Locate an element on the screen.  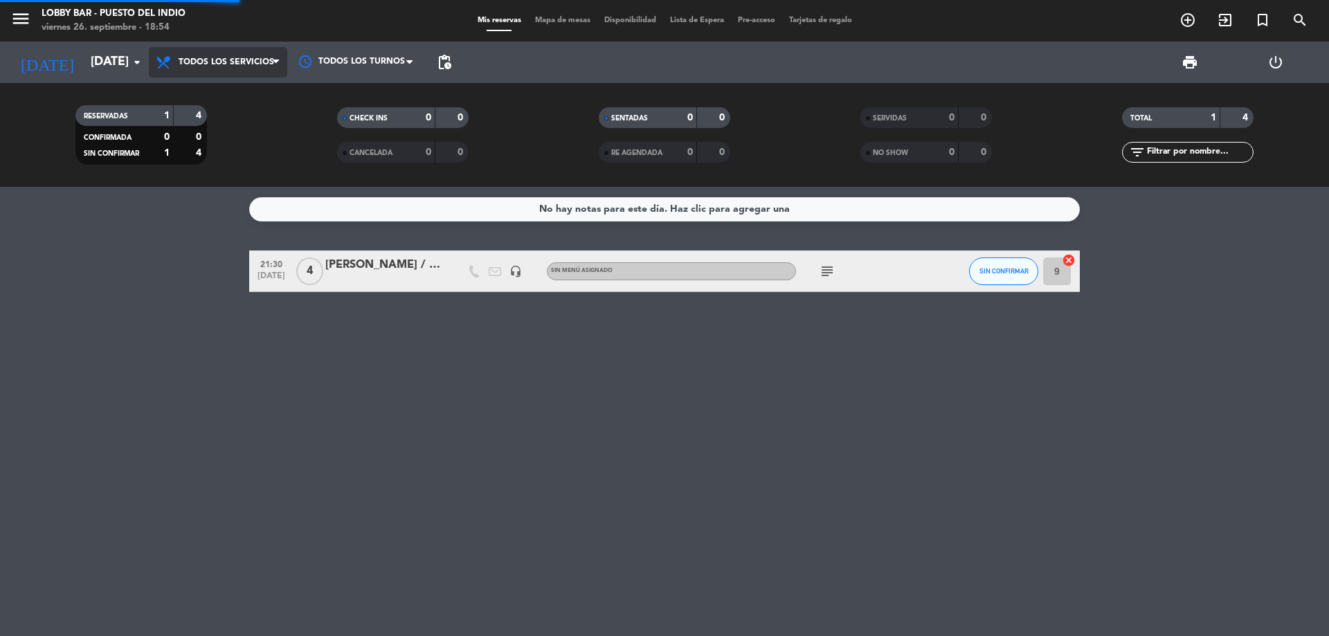
button: SIN CONFIRMAR is located at coordinates (1003, 271).